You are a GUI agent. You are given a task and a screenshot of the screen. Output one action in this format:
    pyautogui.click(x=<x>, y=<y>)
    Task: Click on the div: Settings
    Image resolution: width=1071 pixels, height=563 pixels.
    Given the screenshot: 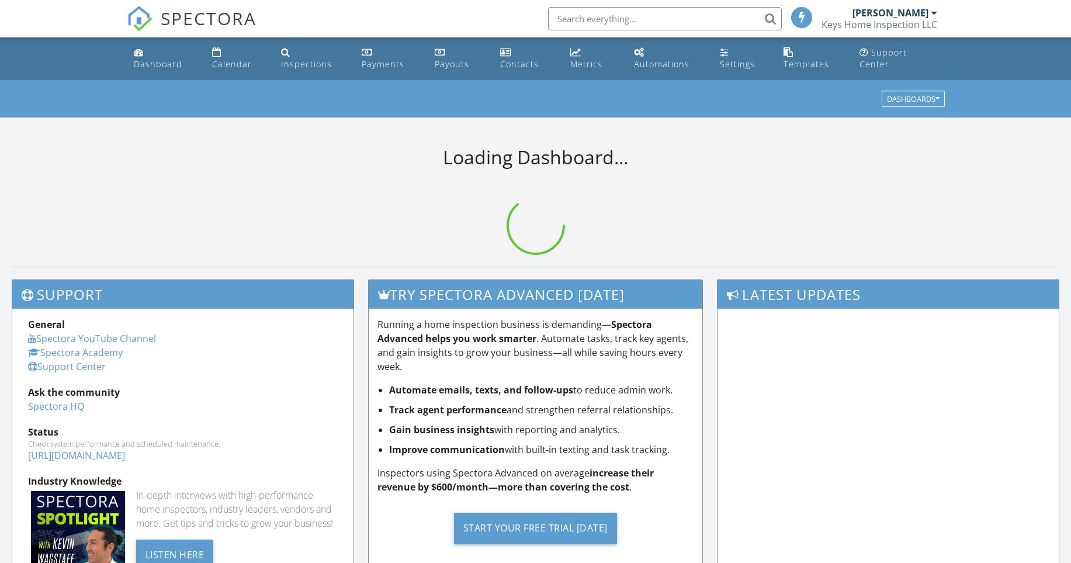 What is the action you would take?
    pyautogui.click(x=737, y=64)
    